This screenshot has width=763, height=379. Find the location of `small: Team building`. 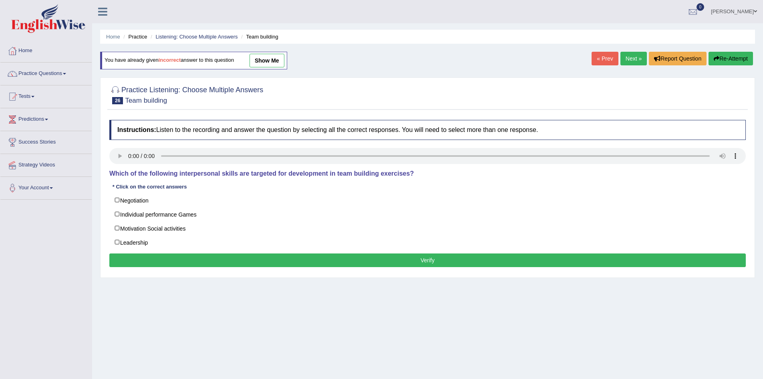

small: Team building is located at coordinates (146, 100).